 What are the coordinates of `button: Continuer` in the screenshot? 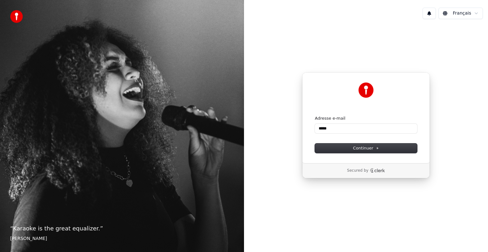 It's located at (366, 148).